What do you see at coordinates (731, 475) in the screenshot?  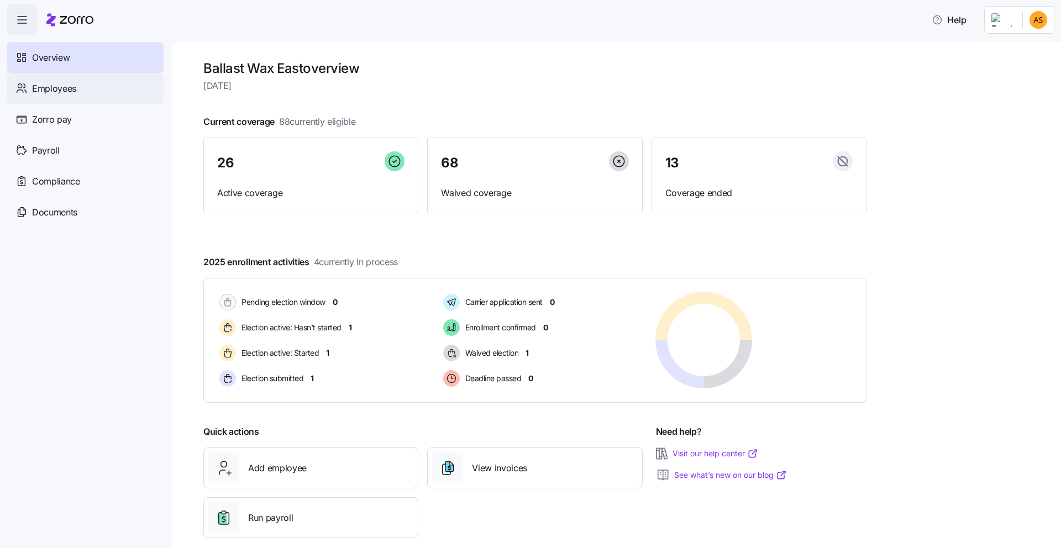 I see `a: See what’s new on our blog` at bounding box center [731, 475].